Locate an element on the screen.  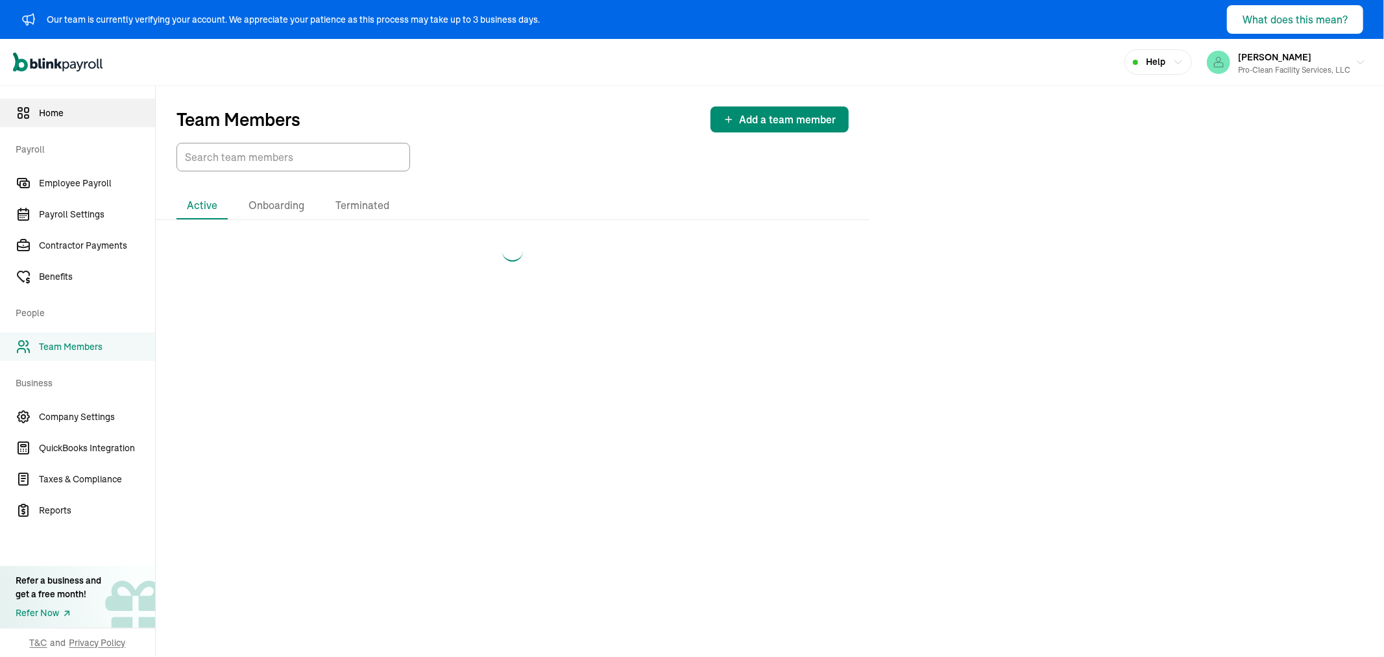
button: Help is located at coordinates (1158, 62).